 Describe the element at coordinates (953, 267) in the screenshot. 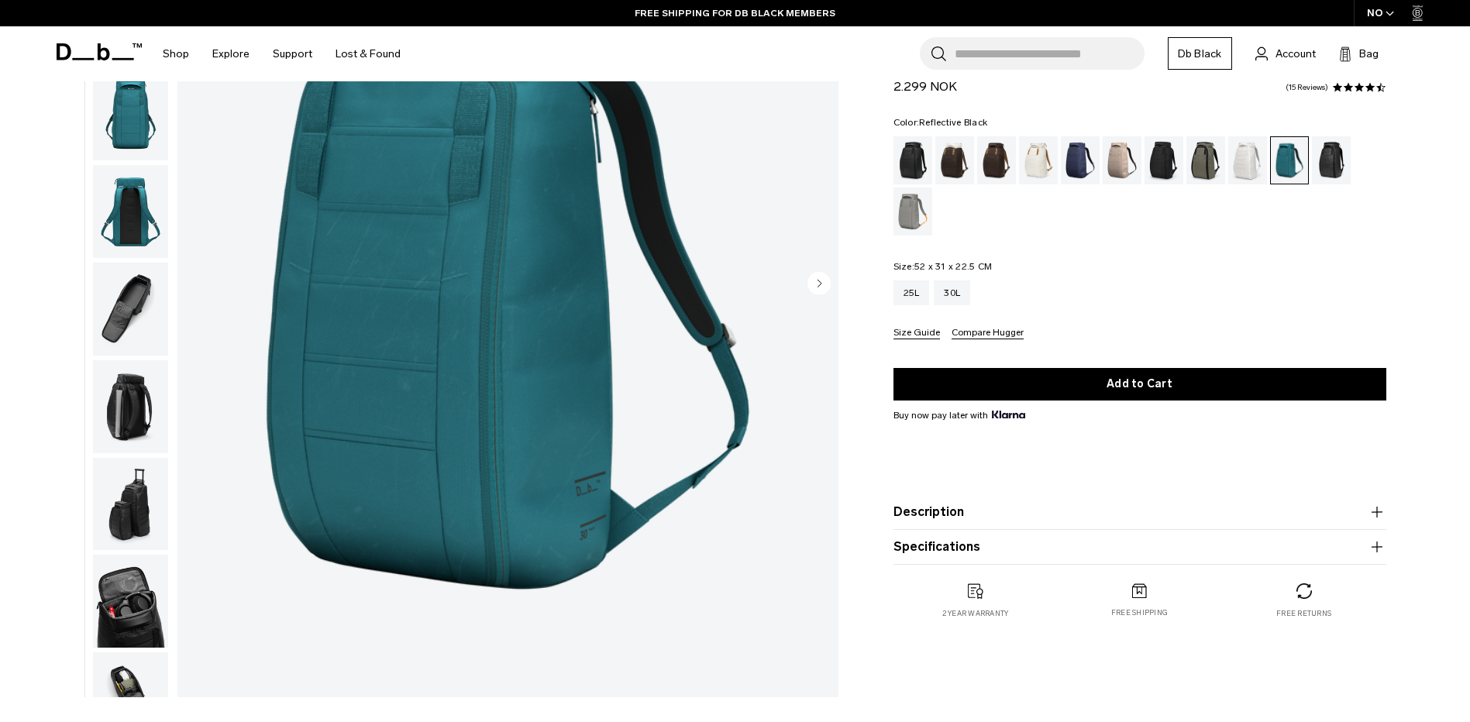

I see `span: 52 x 31 x 22.5 CM` at that location.